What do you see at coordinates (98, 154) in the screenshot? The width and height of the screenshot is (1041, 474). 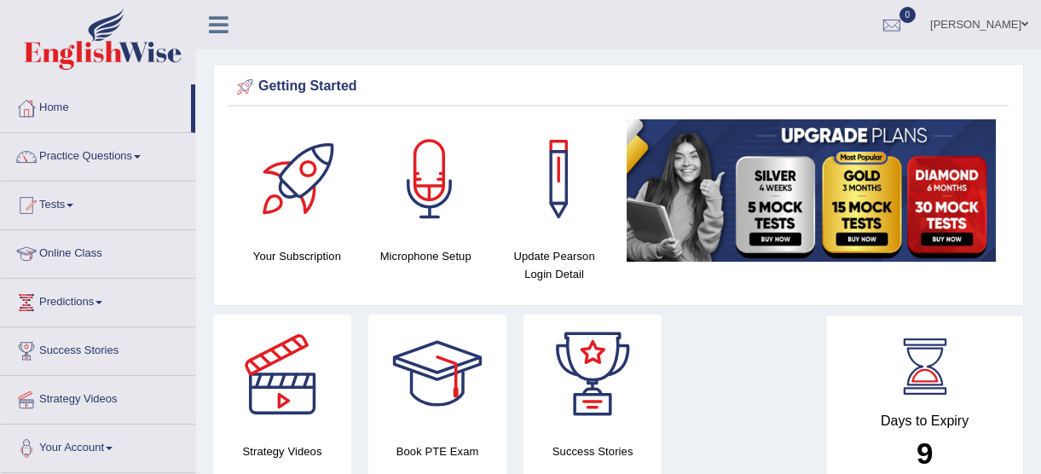 I see `a: Practice Questions` at bounding box center [98, 154].